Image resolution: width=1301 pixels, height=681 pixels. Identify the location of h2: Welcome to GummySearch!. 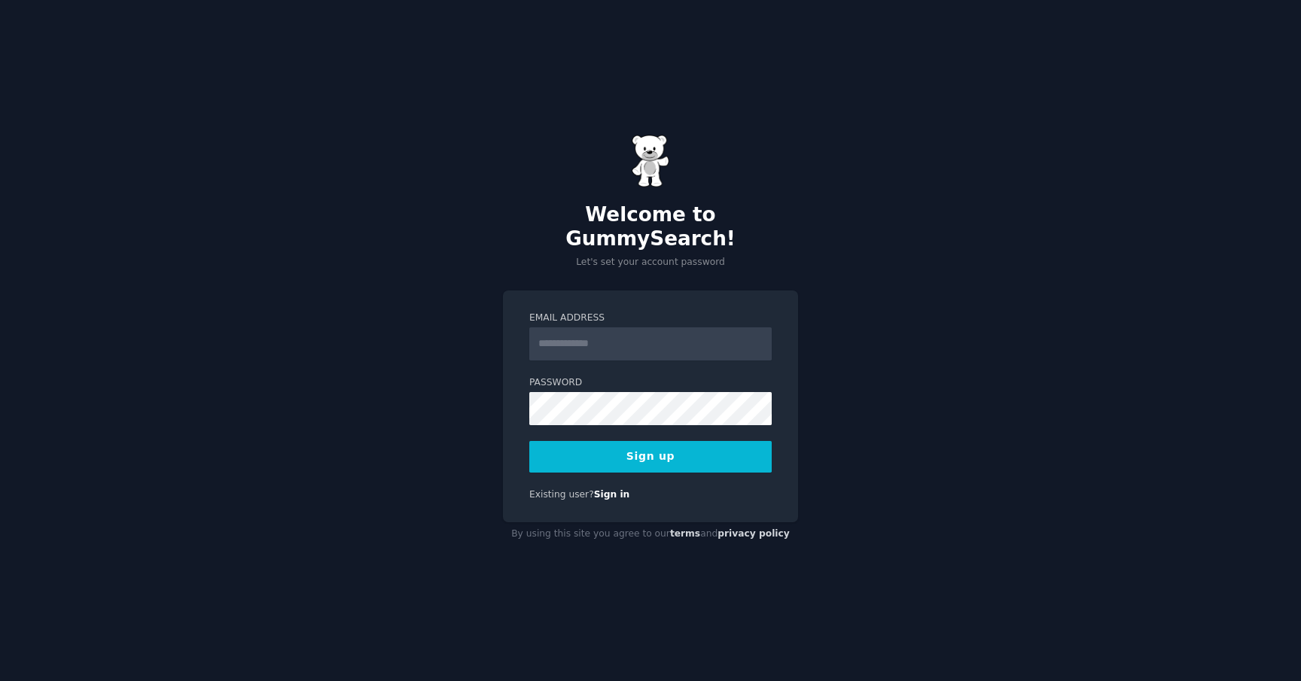
(651, 227).